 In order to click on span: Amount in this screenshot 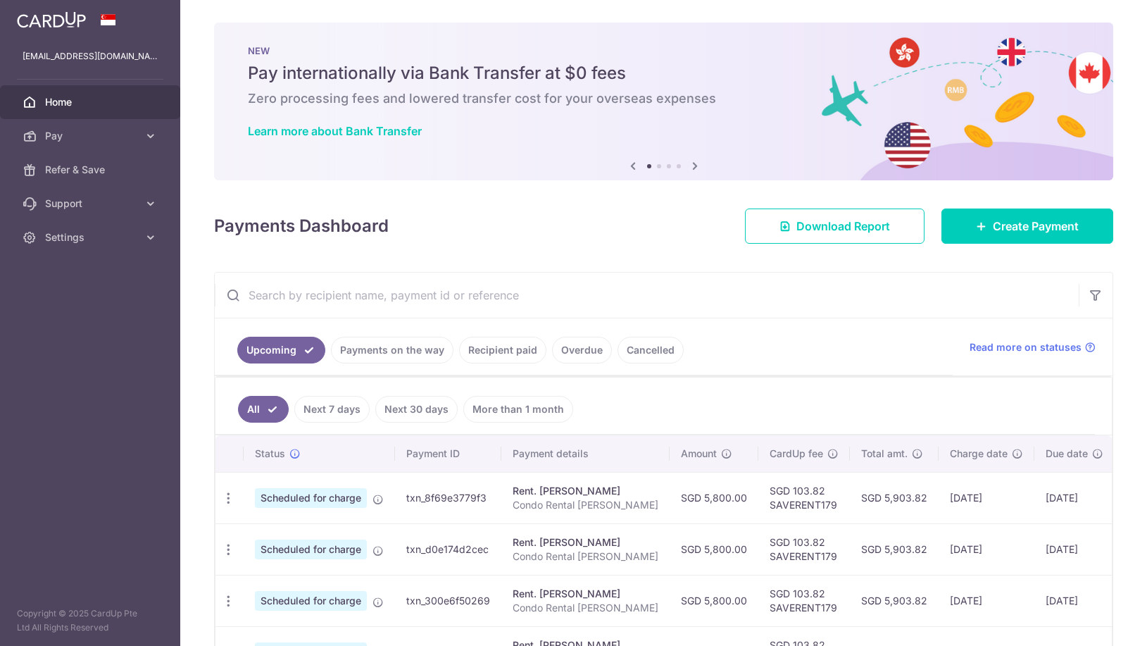, I will do `click(699, 454)`.